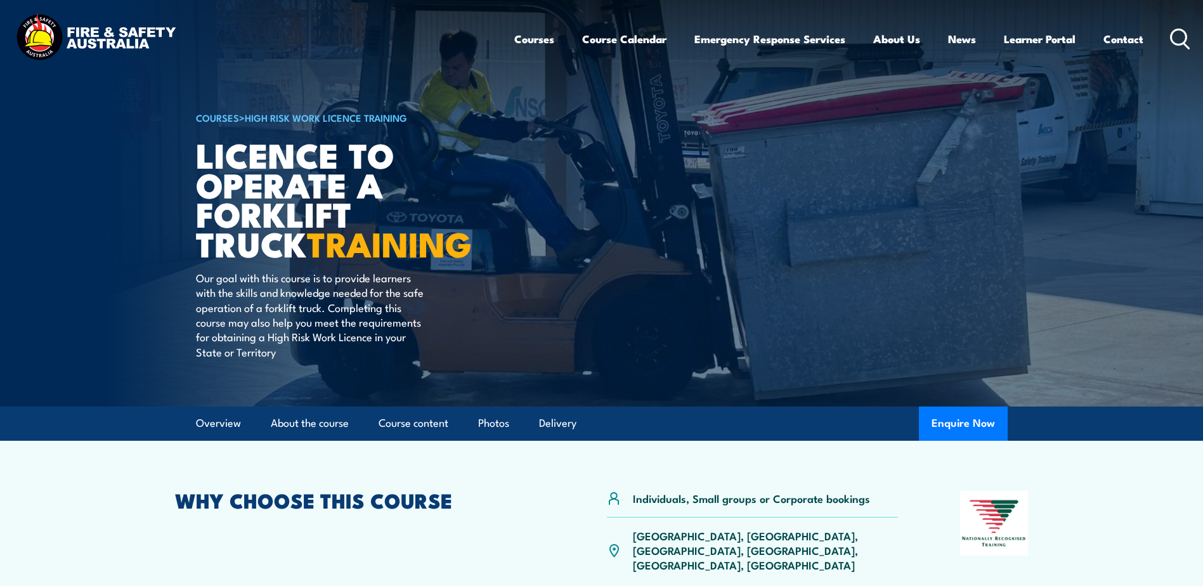 The width and height of the screenshot is (1203, 586). I want to click on p: Our goal with this course is to provide learners with the skills and knowledge needed for the saf..., so click(311, 314).